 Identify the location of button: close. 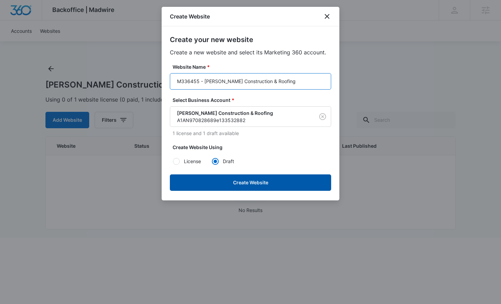
(327, 16).